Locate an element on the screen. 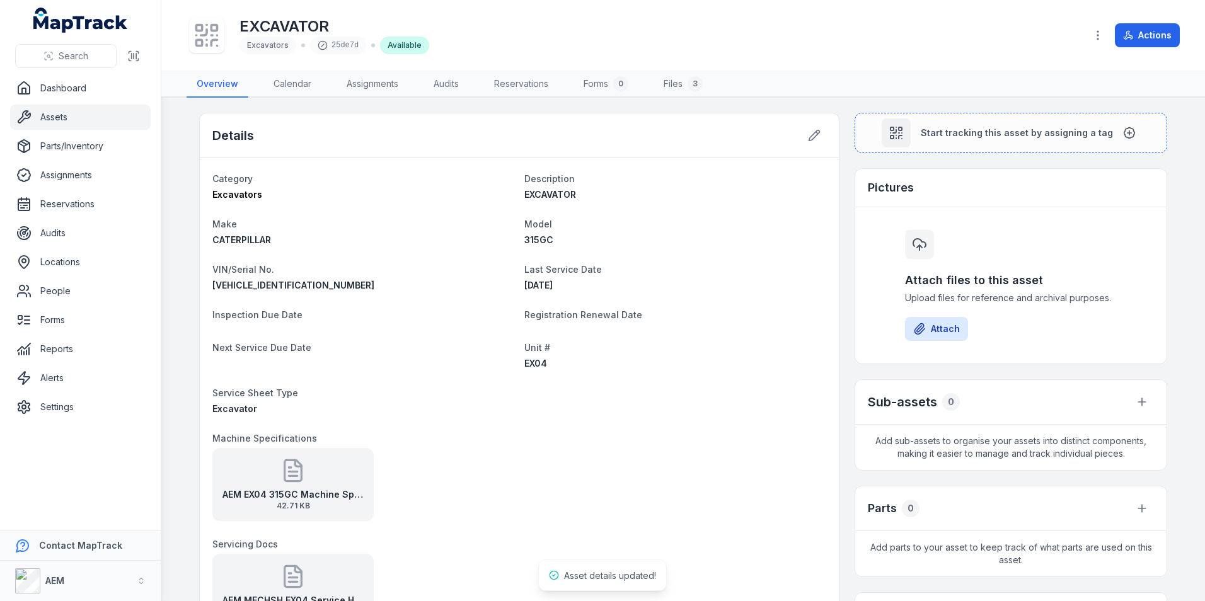 This screenshot has height=601, width=1205. h3: Parts is located at coordinates (882, 509).